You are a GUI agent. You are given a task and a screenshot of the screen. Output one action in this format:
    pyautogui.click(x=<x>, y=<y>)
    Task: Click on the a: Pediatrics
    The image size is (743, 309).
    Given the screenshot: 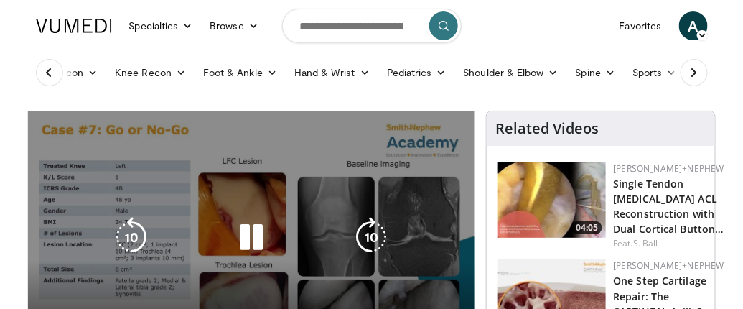 What is the action you would take?
    pyautogui.click(x=416, y=72)
    